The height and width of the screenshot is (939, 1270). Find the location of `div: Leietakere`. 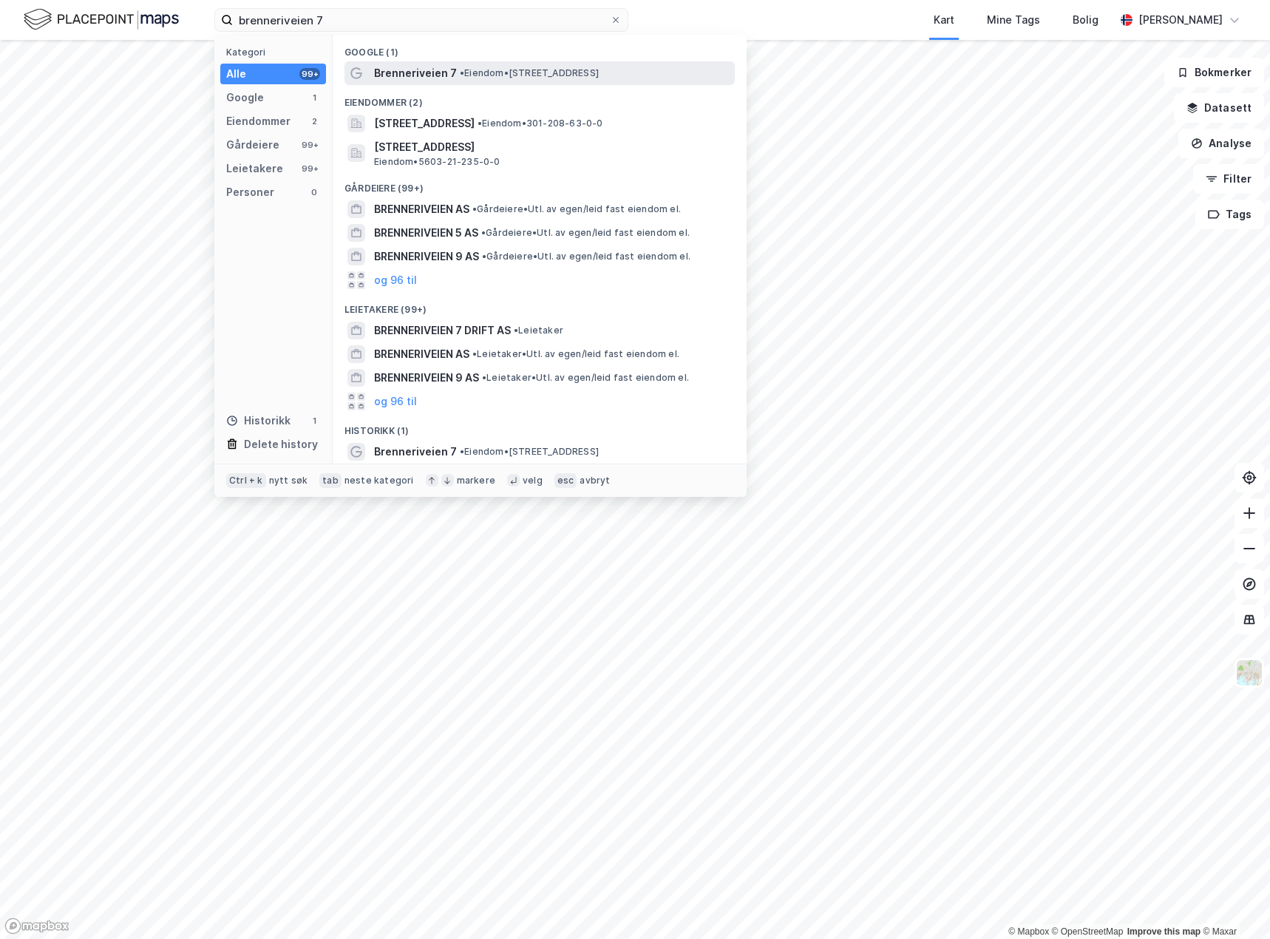

div: Leietakere is located at coordinates (254, 169).